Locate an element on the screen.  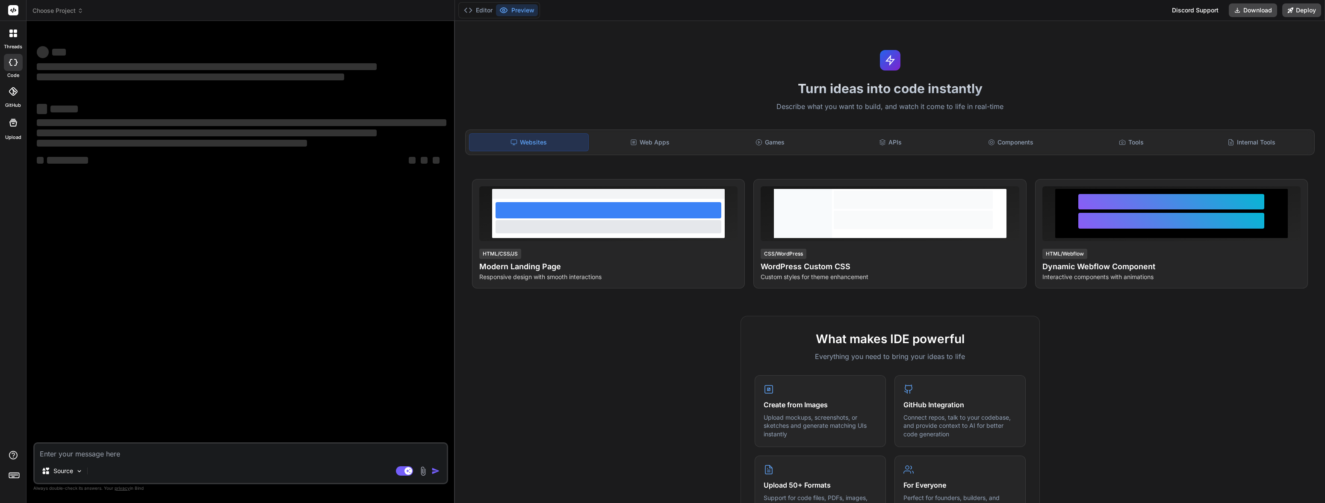
h4: WordPress Custom CSS is located at coordinates (890, 267).